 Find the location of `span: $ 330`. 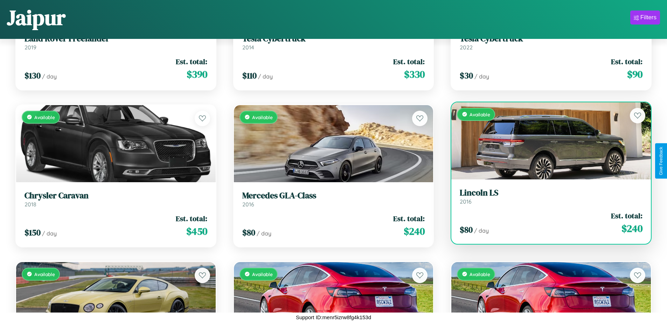

span: $ 330 is located at coordinates (414, 74).